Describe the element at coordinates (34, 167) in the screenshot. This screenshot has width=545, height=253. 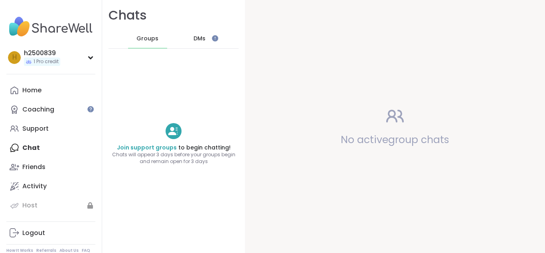
I see `div: Friends` at that location.